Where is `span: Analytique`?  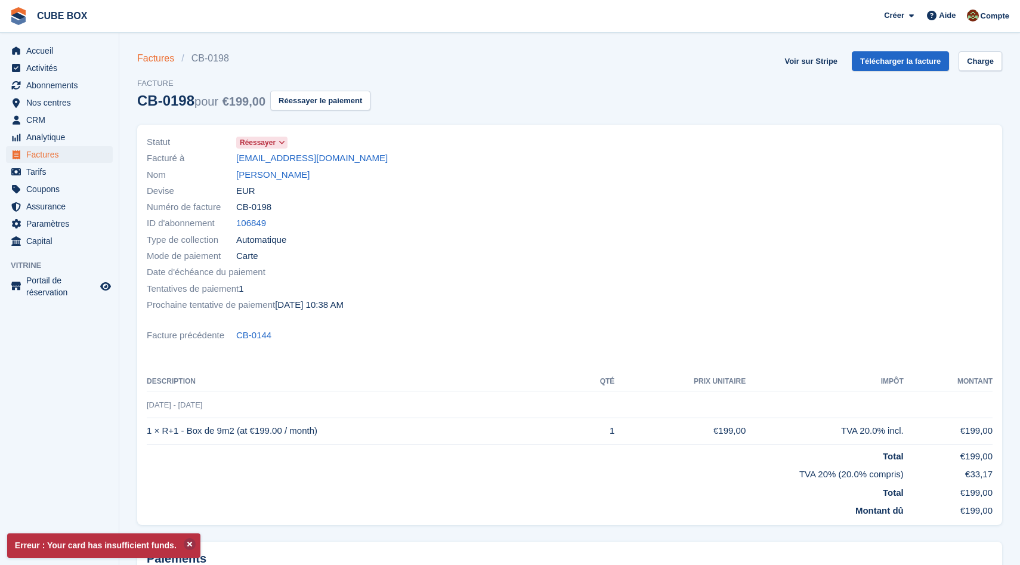 span: Analytique is located at coordinates (62, 137).